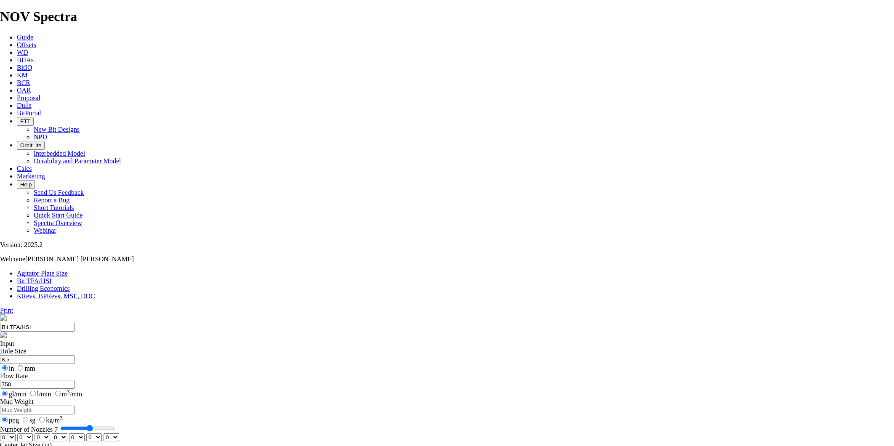  I want to click on a: Calcs, so click(24, 168).